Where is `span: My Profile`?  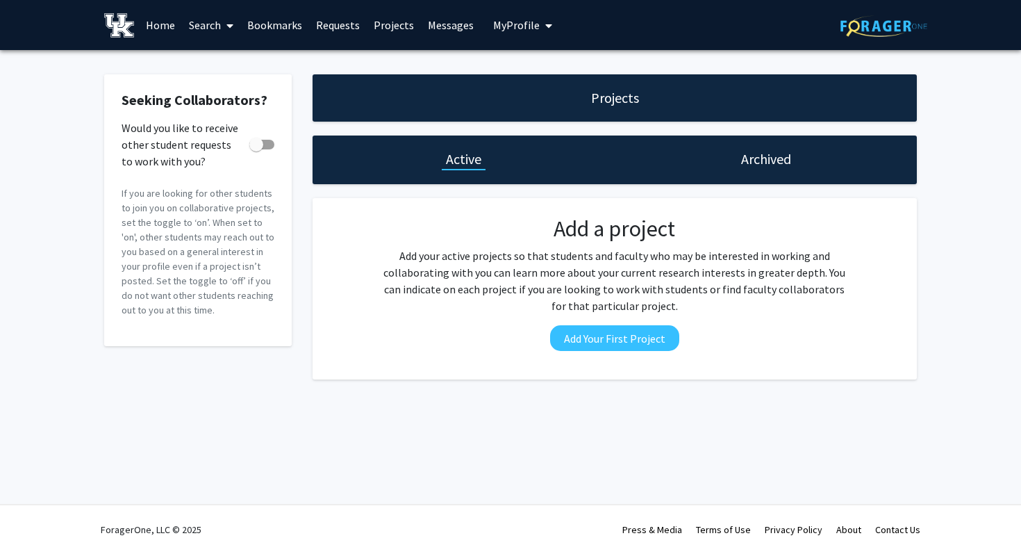 span: My Profile is located at coordinates (516, 25).